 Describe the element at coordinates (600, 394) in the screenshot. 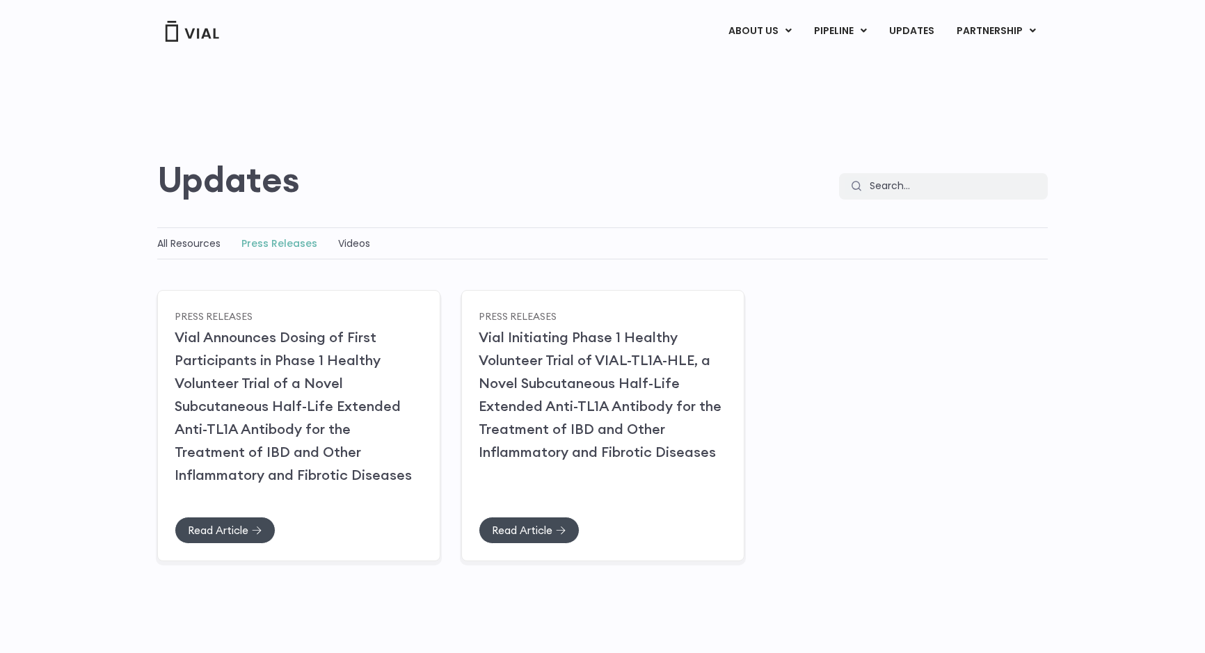

I see `a: Vial Initiating Phase 1 Healthy Volunteer Trial of VIAL-TL1A-HLE, a Novel Subcutaneous Half-Life ...` at that location.